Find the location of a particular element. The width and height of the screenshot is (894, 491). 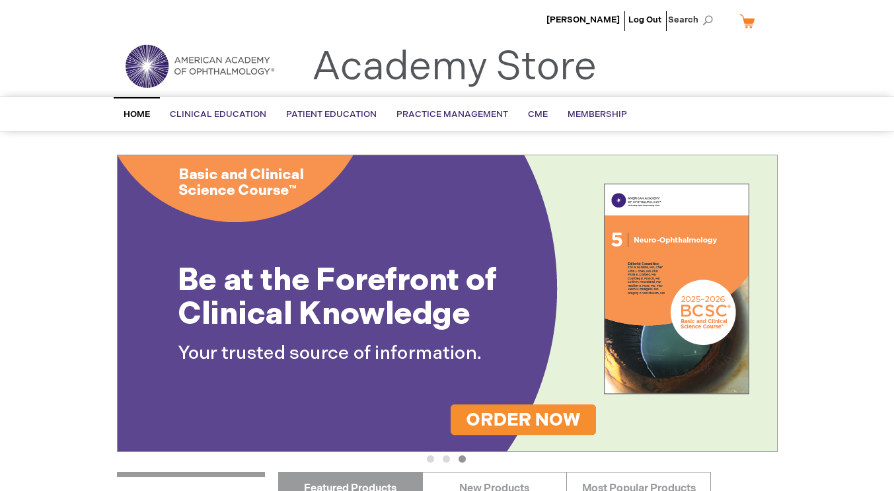

span: Clinical Education is located at coordinates (218, 114).